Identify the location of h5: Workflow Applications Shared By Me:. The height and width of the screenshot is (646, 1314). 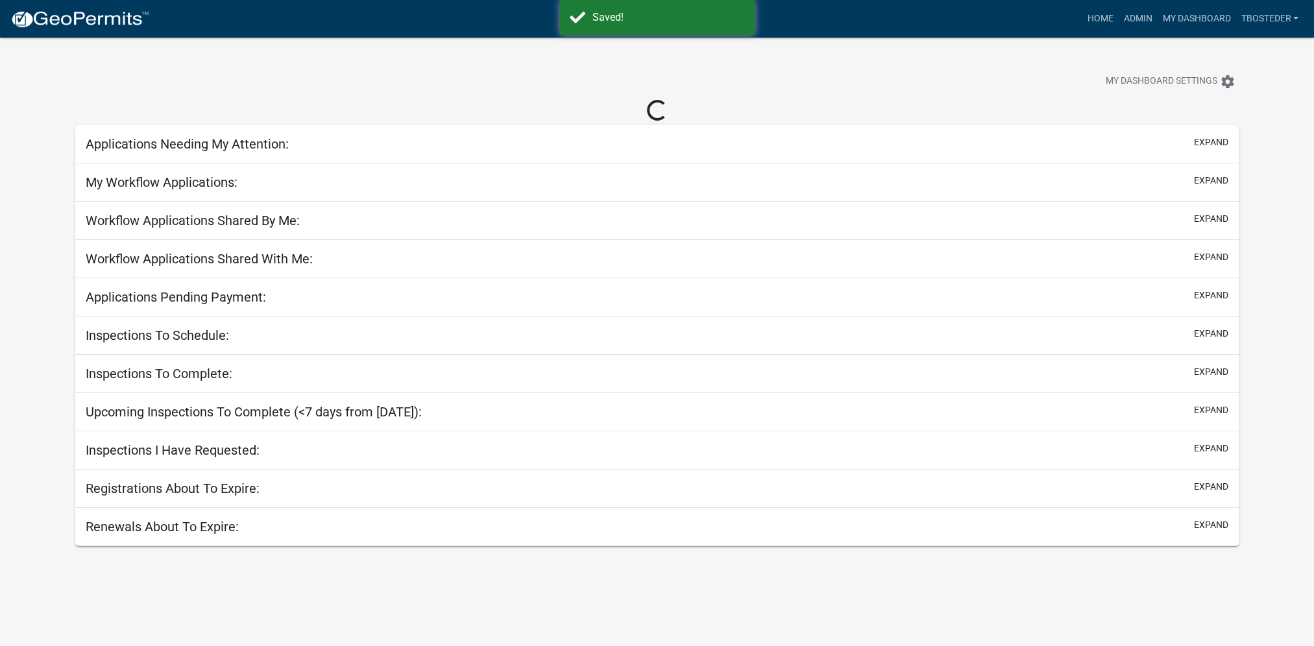
(193, 221).